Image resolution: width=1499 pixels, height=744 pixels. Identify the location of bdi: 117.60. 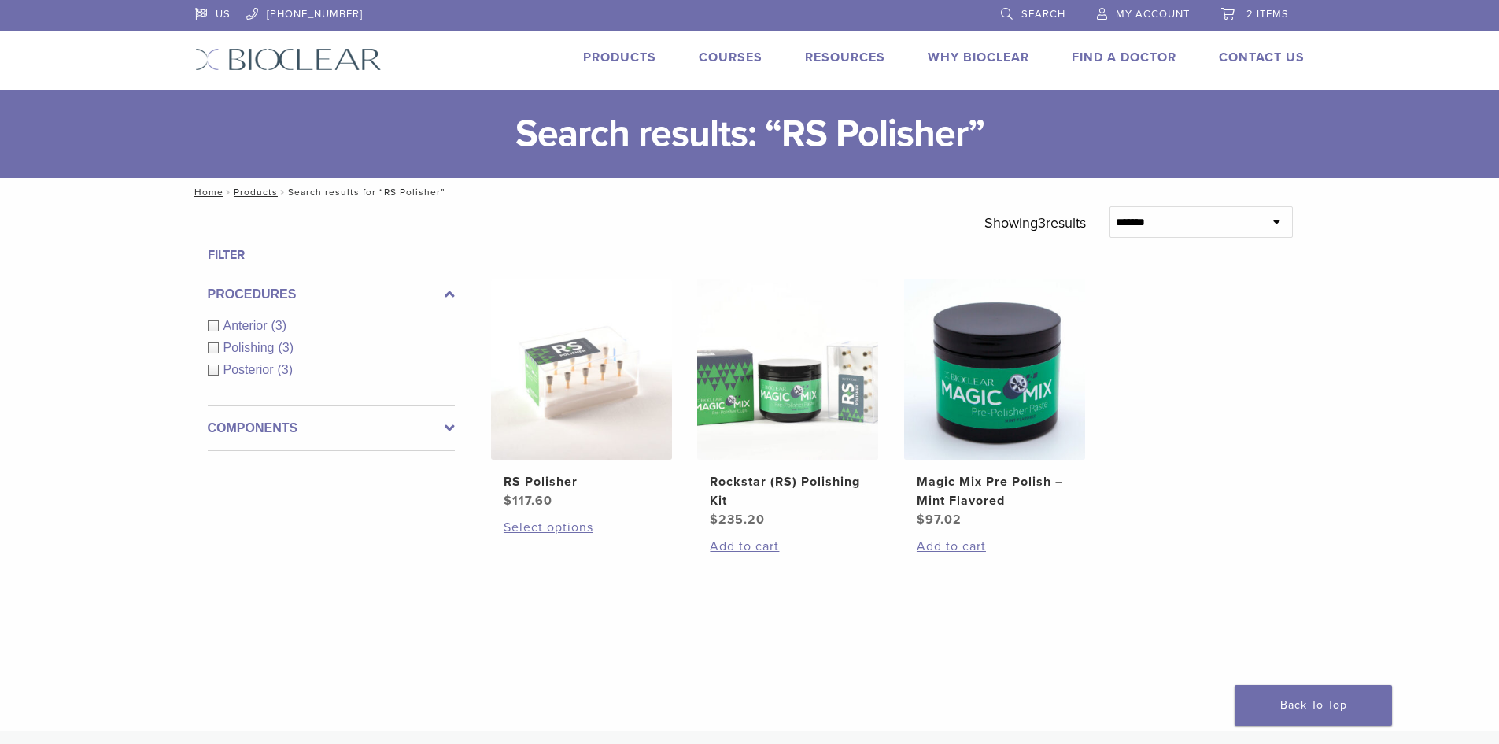
(528, 500).